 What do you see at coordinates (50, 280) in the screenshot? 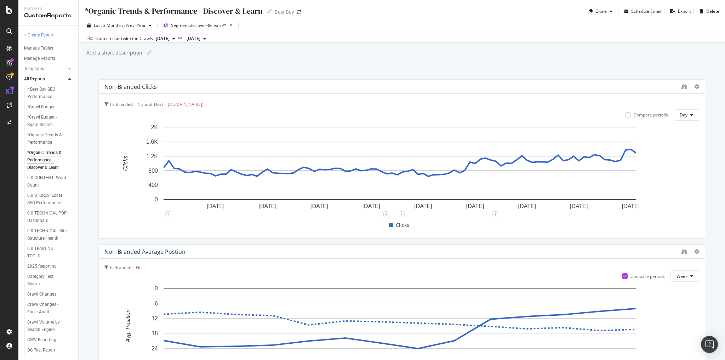
I see `a: Category Text Blocks` at bounding box center [50, 280].